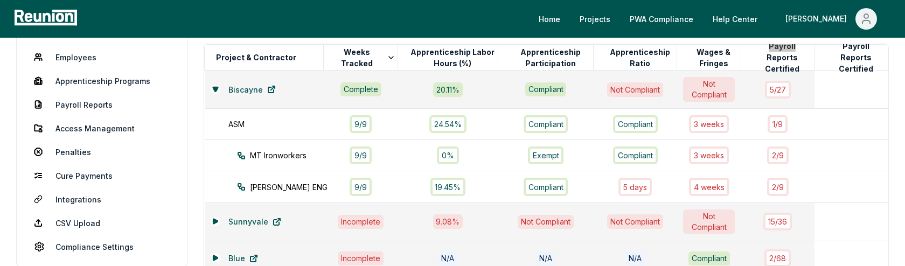 The width and height of the screenshot is (905, 266). What do you see at coordinates (365, 58) in the screenshot?
I see `button: Weeks Tracked` at bounding box center [365, 58].